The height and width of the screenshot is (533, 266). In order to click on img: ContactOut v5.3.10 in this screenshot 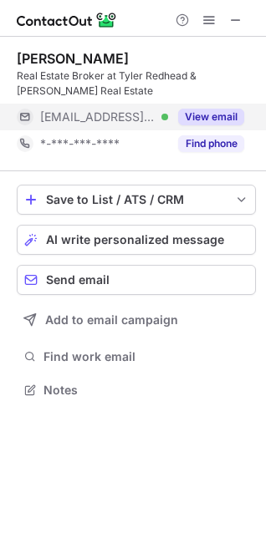, I will do `click(67, 20)`.